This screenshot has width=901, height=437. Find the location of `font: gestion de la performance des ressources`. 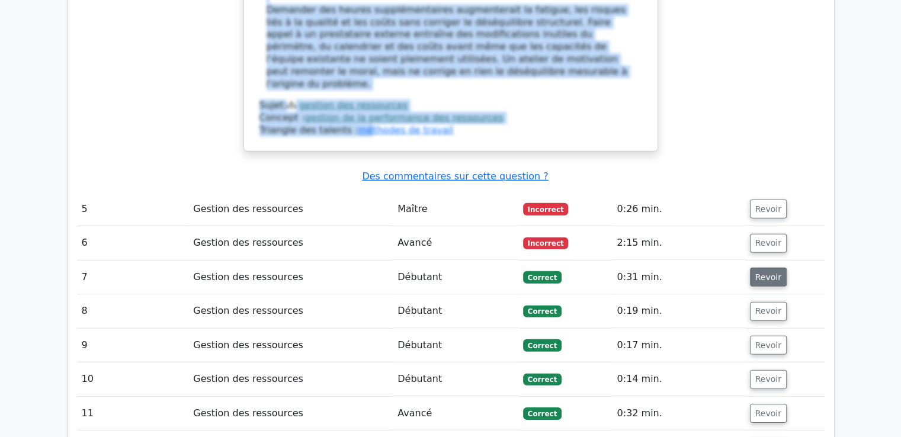

font: gestion de la performance des ressources is located at coordinates (404, 117).